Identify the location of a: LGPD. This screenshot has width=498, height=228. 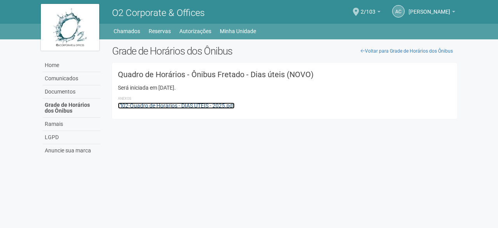
(72, 137).